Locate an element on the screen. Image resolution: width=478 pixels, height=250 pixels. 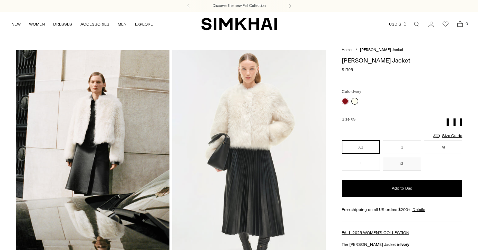
a: DRESSES is located at coordinates (63, 24).